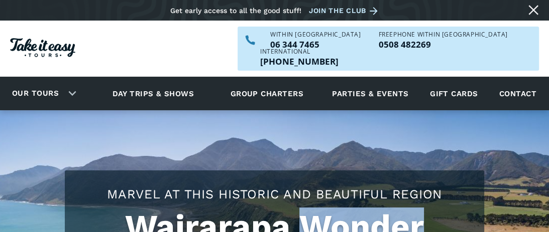 This screenshot has height=232, width=549. Describe the element at coordinates (235, 11) in the screenshot. I see `div: Get early access to all the good stuff!` at that location.